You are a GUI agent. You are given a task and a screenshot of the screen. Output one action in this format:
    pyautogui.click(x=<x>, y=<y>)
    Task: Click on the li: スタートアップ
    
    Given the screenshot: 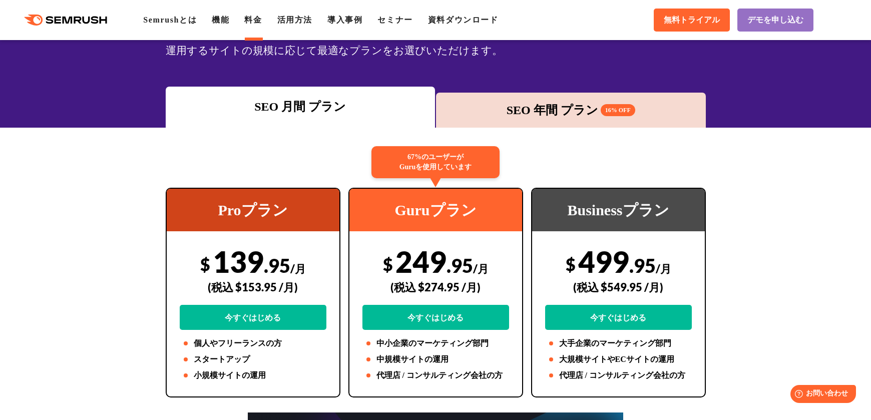 What is the action you would take?
    pyautogui.click(x=253, y=359)
    